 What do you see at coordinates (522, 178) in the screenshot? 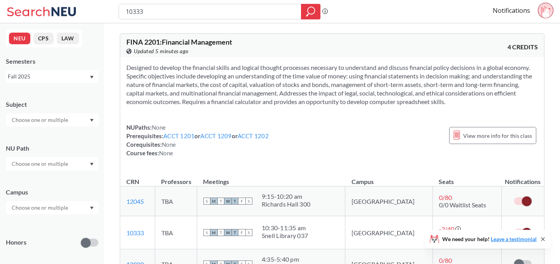
I see `th: Notifications` at bounding box center [522, 178].